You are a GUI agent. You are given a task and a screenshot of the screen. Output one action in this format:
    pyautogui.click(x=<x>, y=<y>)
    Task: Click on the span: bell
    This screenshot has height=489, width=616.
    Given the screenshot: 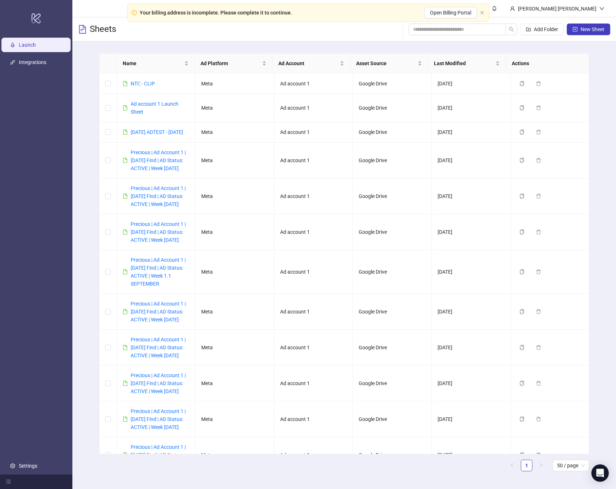 What is the action you would take?
    pyautogui.click(x=494, y=8)
    